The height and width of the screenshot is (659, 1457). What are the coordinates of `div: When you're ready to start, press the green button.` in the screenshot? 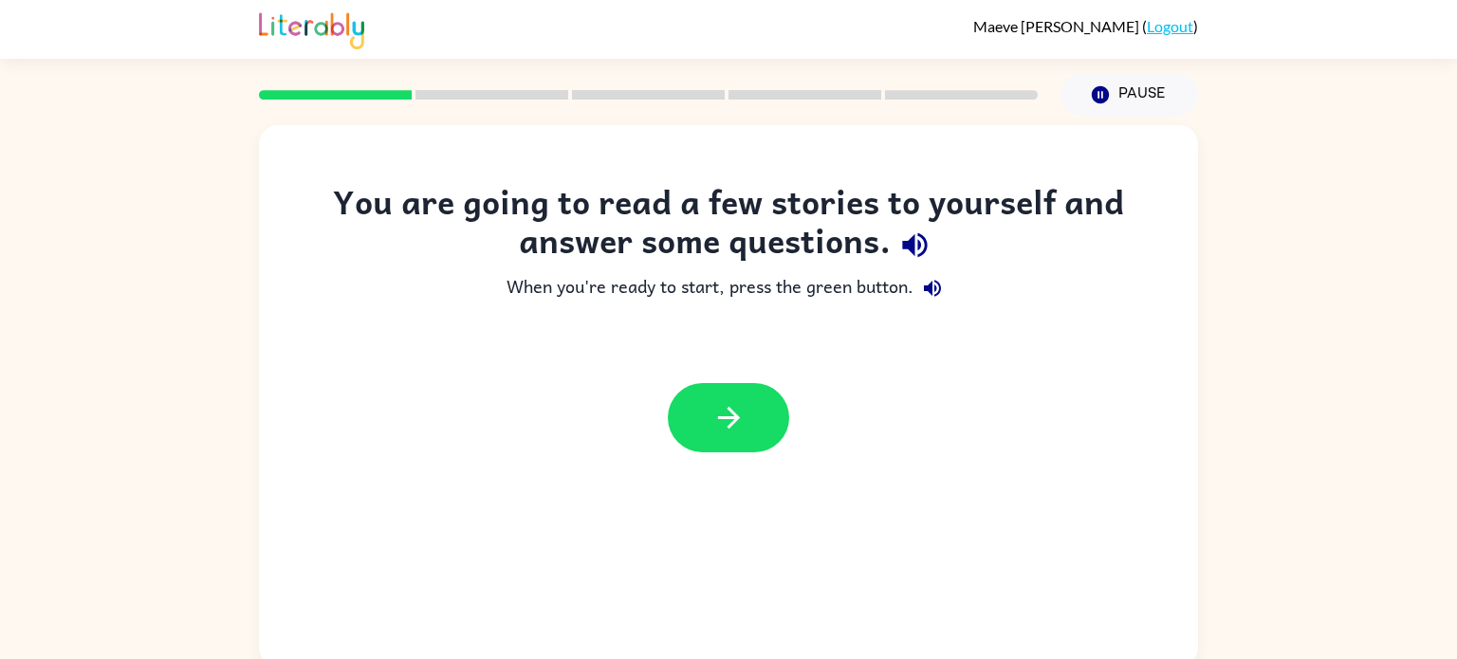 It's located at (729, 288).